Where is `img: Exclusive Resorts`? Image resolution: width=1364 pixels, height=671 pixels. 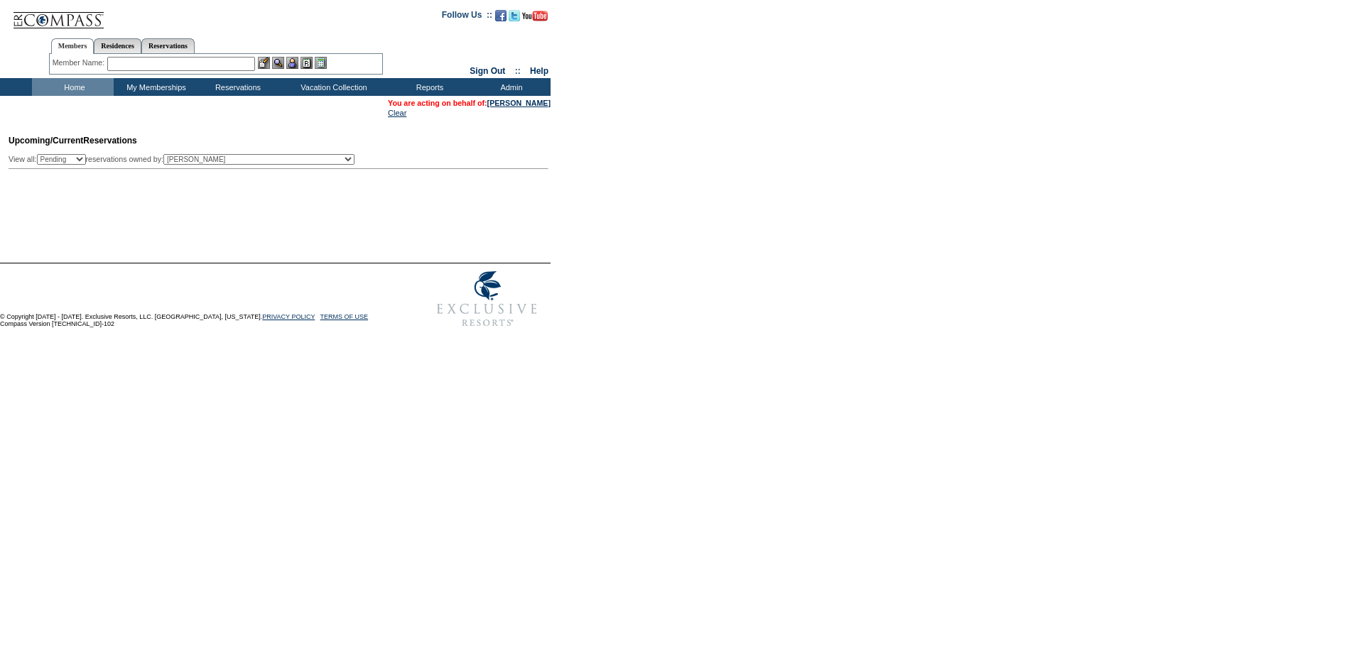
img: Exclusive Resorts is located at coordinates (487, 299).